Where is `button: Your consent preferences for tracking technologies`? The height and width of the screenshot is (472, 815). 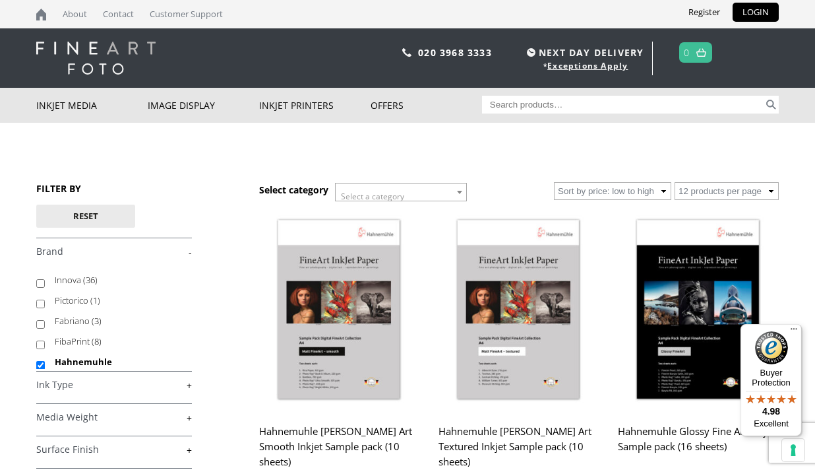 button: Your consent preferences for tracking technologies is located at coordinates (794, 450).